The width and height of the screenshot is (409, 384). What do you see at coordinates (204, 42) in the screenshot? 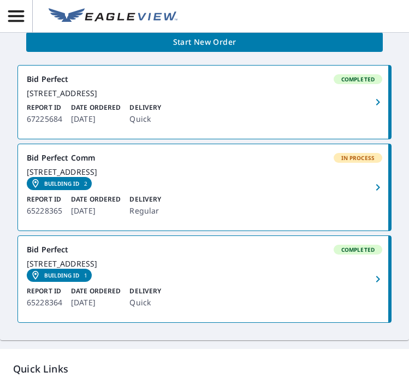
I see `a: Start New Order` at bounding box center [204, 42].